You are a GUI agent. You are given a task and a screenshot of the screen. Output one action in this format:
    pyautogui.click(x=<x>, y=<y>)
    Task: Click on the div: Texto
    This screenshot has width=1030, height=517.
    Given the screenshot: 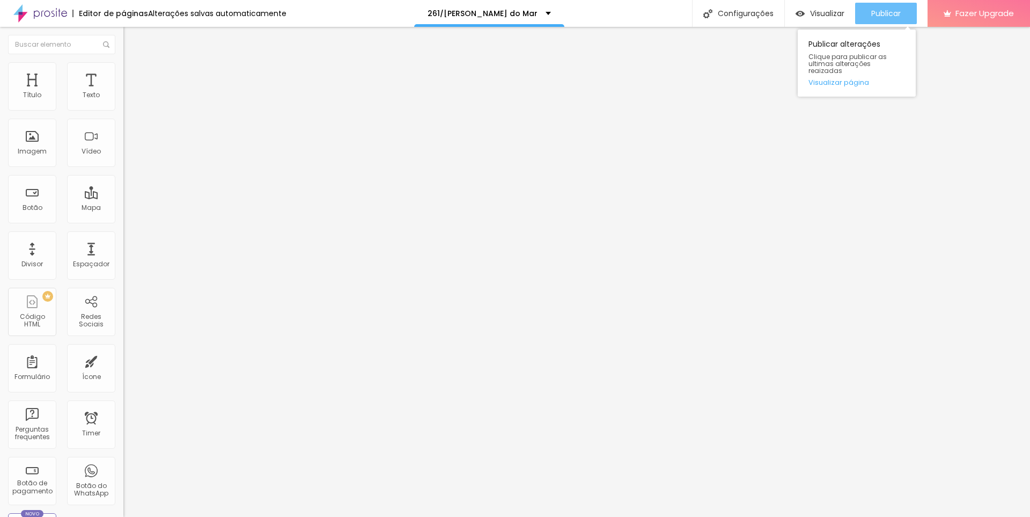 What is the action you would take?
    pyautogui.click(x=91, y=95)
    